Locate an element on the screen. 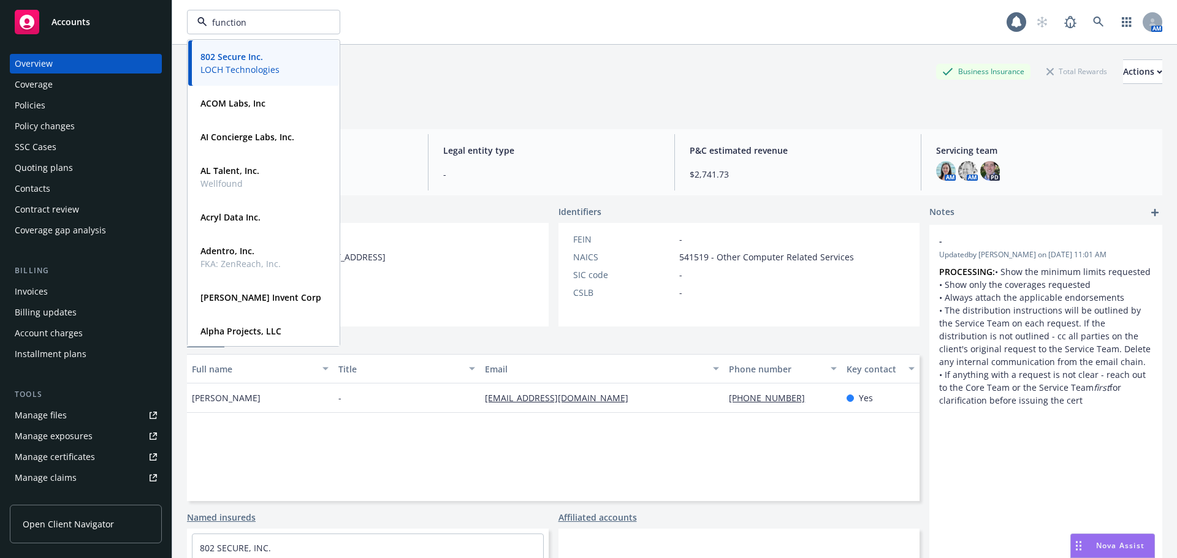 This screenshot has width=1177, height=558. div: Manage BORs is located at coordinates (44, 499).